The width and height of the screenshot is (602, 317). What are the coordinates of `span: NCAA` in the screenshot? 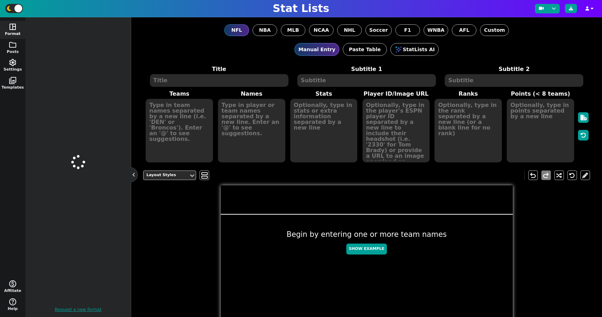 It's located at (321, 30).